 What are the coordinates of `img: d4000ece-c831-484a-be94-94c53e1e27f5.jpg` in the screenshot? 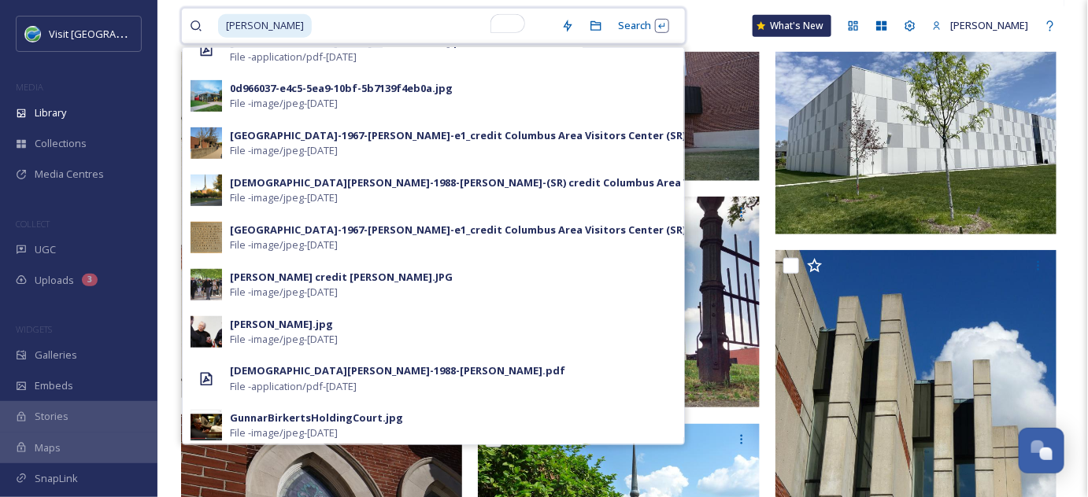 It's located at (206, 426).